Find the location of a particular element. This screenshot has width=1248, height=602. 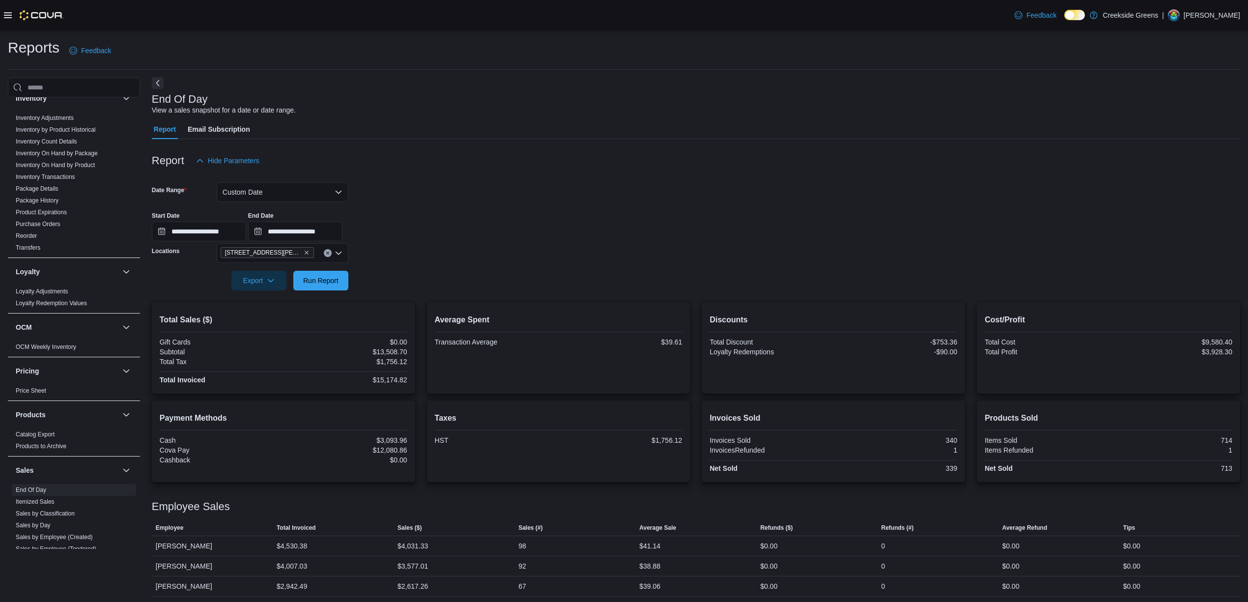

div: $41.14 is located at coordinates (650, 546).